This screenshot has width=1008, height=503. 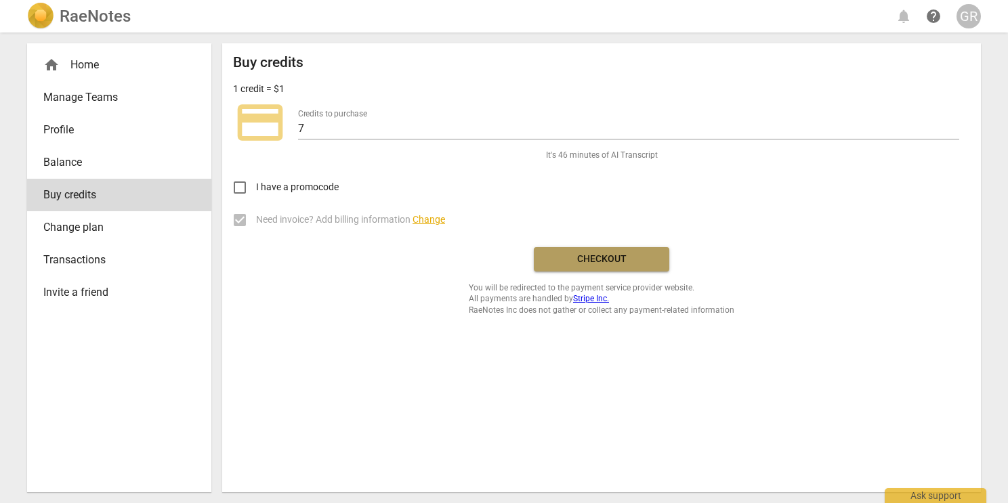 I want to click on span: home, so click(x=51, y=65).